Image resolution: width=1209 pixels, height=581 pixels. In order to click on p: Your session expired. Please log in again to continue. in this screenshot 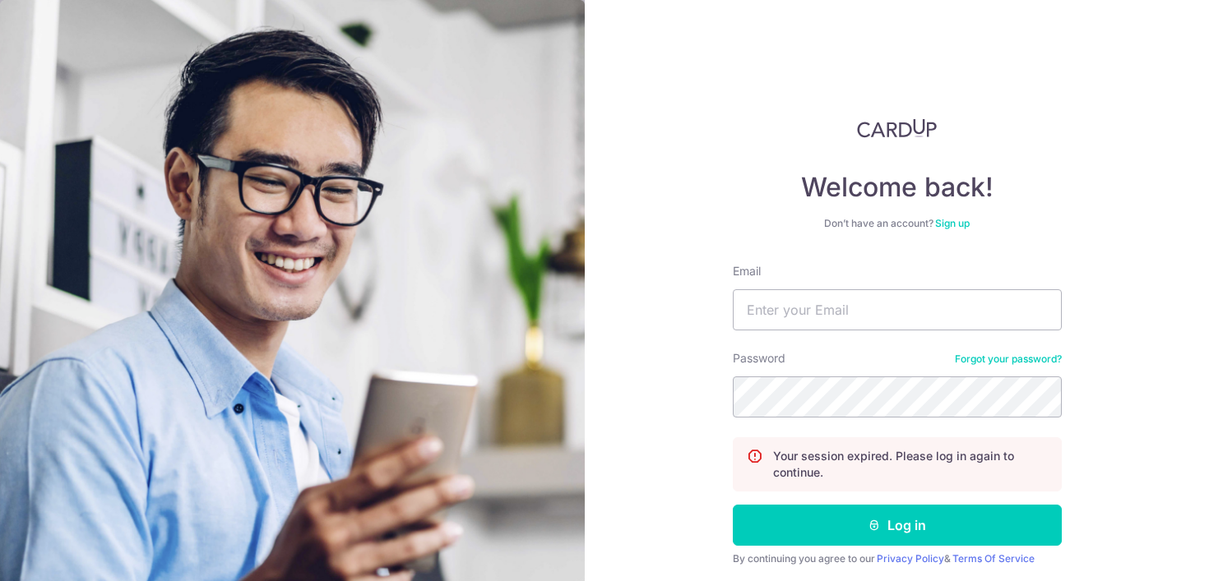, I will do `click(910, 465)`.